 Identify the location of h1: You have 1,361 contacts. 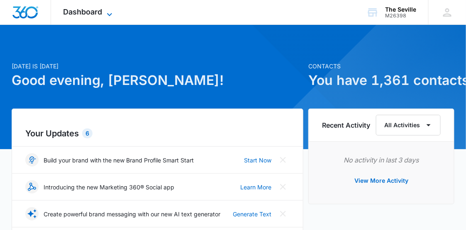
(381, 80).